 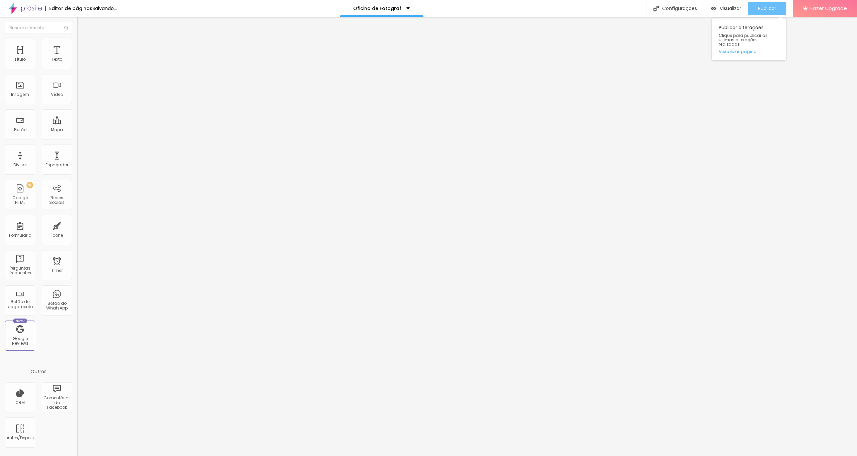 What do you see at coordinates (749, 40) in the screenshot?
I see `span: Clique para publicar as ultimas alterações reaizadas` at bounding box center [749, 40].